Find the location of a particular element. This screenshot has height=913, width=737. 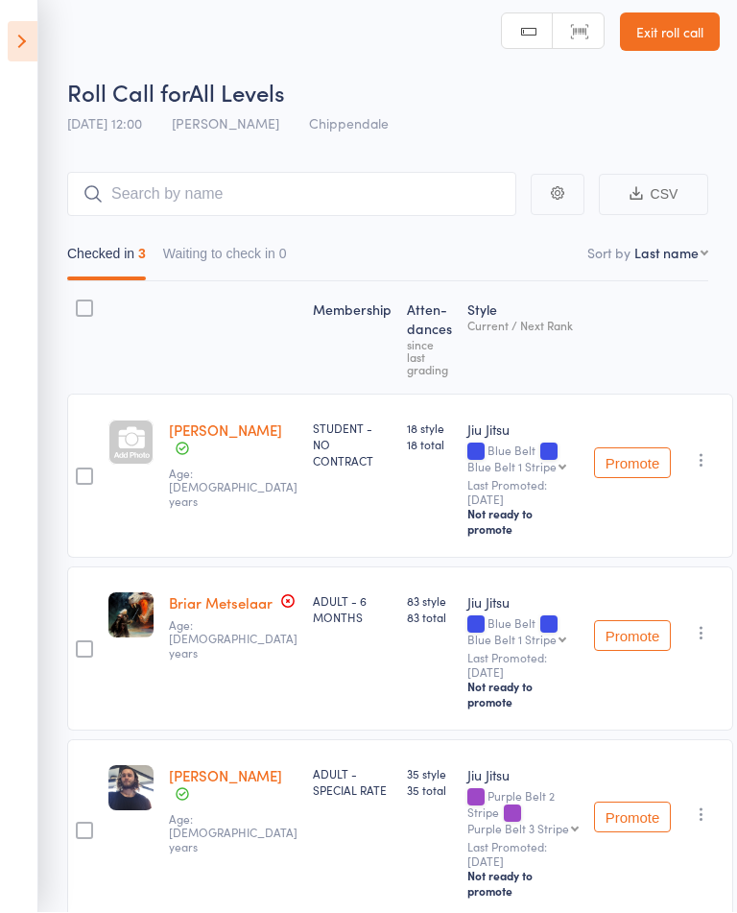

img: image1705444000.png is located at coordinates (131, 615).